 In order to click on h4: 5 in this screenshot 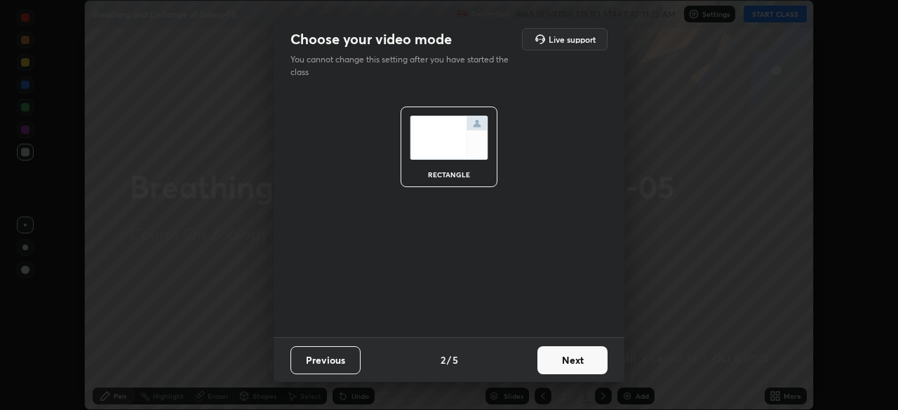, I will do `click(455, 360)`.